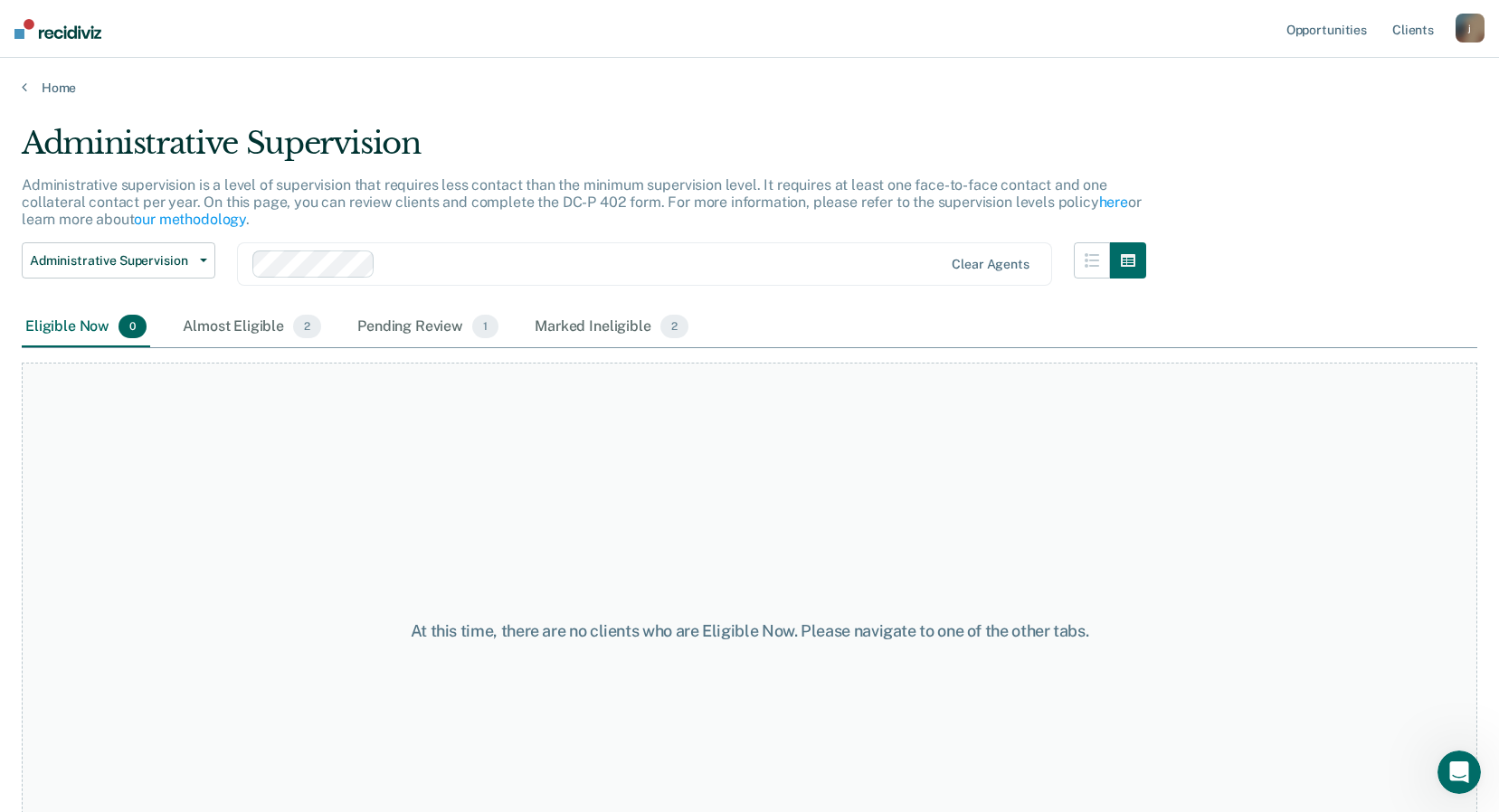 The height and width of the screenshot is (812, 1499). What do you see at coordinates (750, 631) in the screenshot?
I see `div: At this time, there are no clients who are Eligible Now. Please navigate to one of the other tabs.` at bounding box center [750, 631].